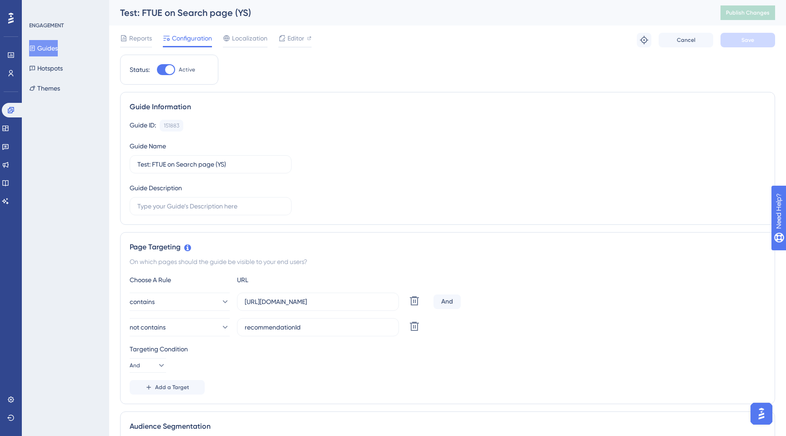 The width and height of the screenshot is (786, 436). What do you see at coordinates (748, 13) in the screenshot?
I see `span: Publish Changes` at bounding box center [748, 13].